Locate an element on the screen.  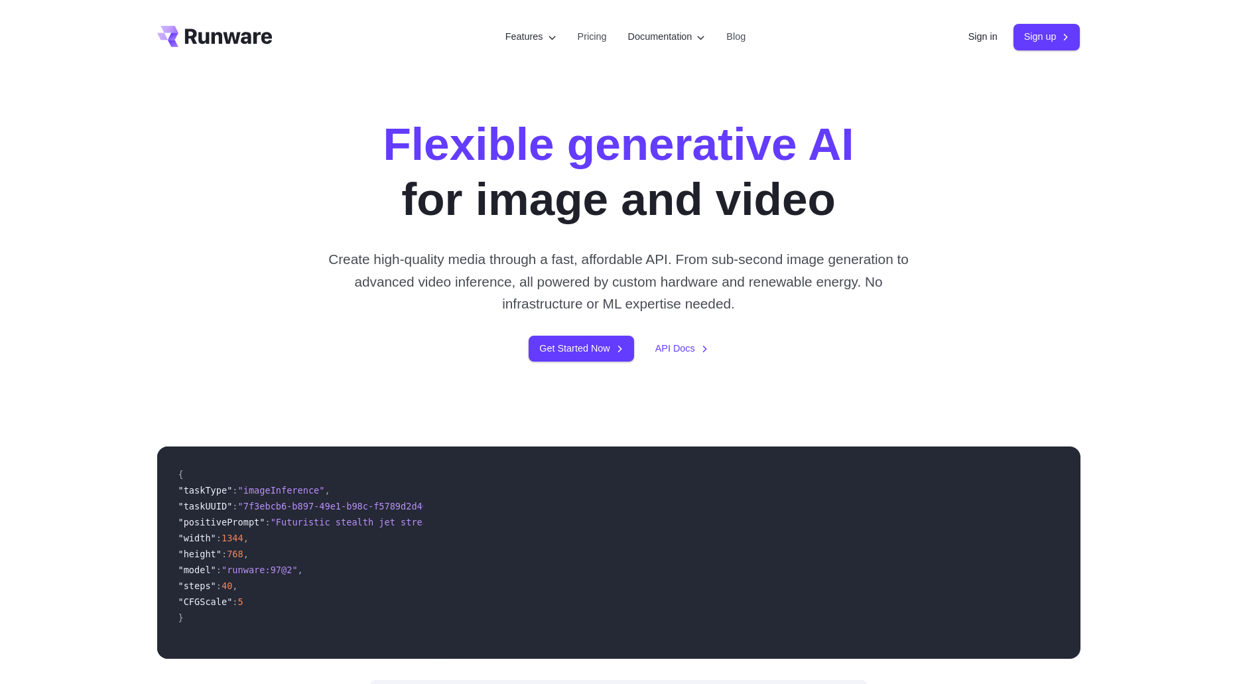
a: API Docs is located at coordinates (682, 348).